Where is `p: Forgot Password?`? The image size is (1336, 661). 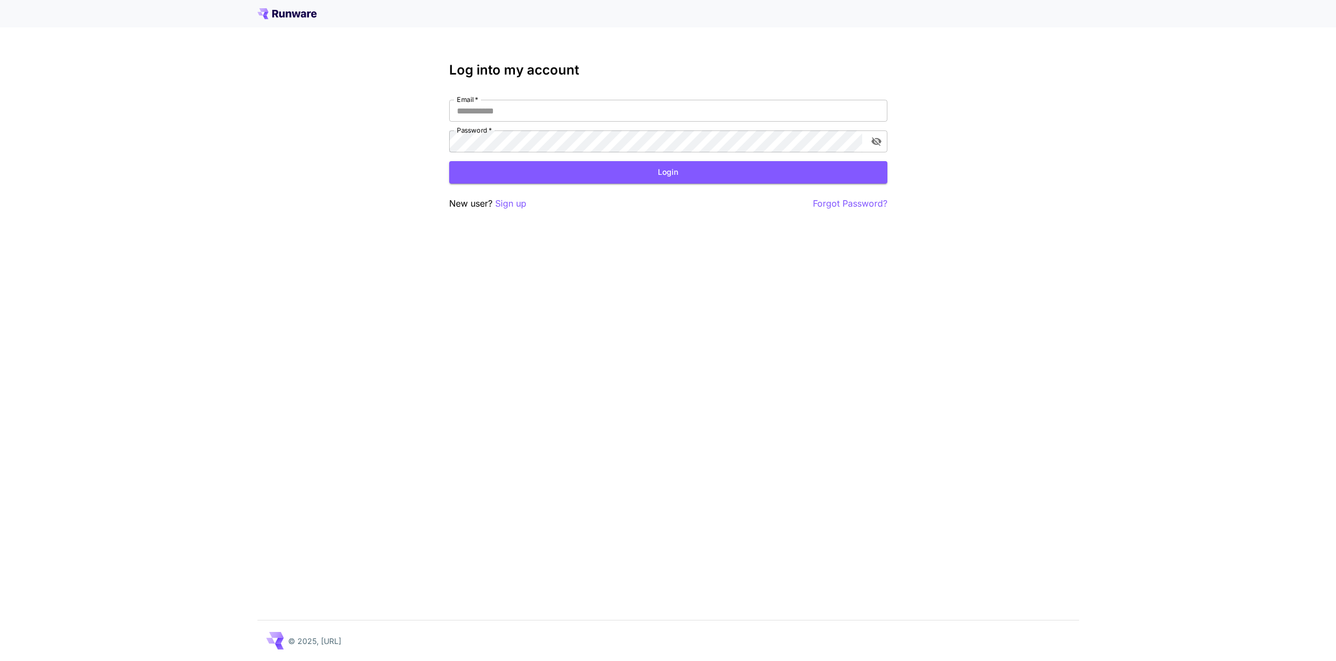 p: Forgot Password? is located at coordinates (850, 203).